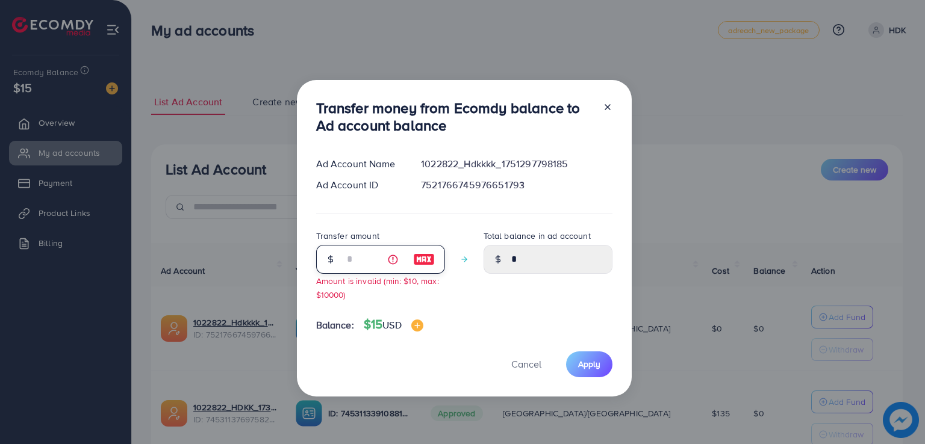 The height and width of the screenshot is (444, 925). What do you see at coordinates (526, 364) in the screenshot?
I see `span: Cancel` at bounding box center [526, 364].